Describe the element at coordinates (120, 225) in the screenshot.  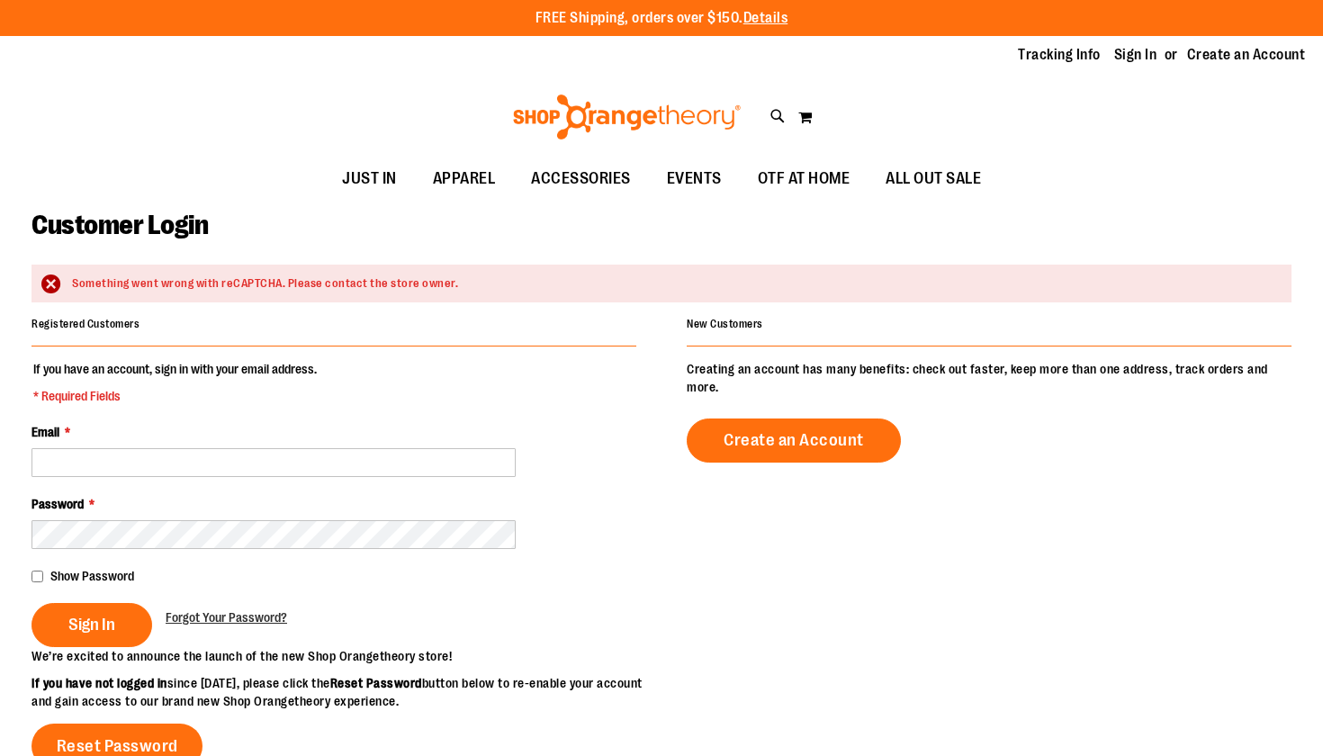
I see `span: Customer Login` at that location.